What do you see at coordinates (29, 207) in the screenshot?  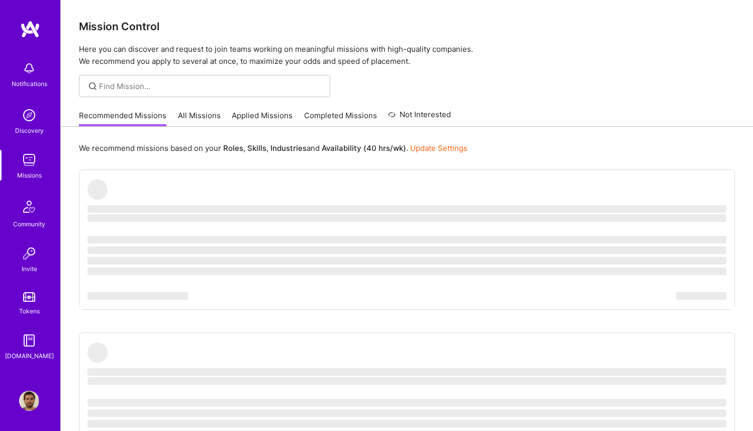 I see `img: Community` at bounding box center [29, 207].